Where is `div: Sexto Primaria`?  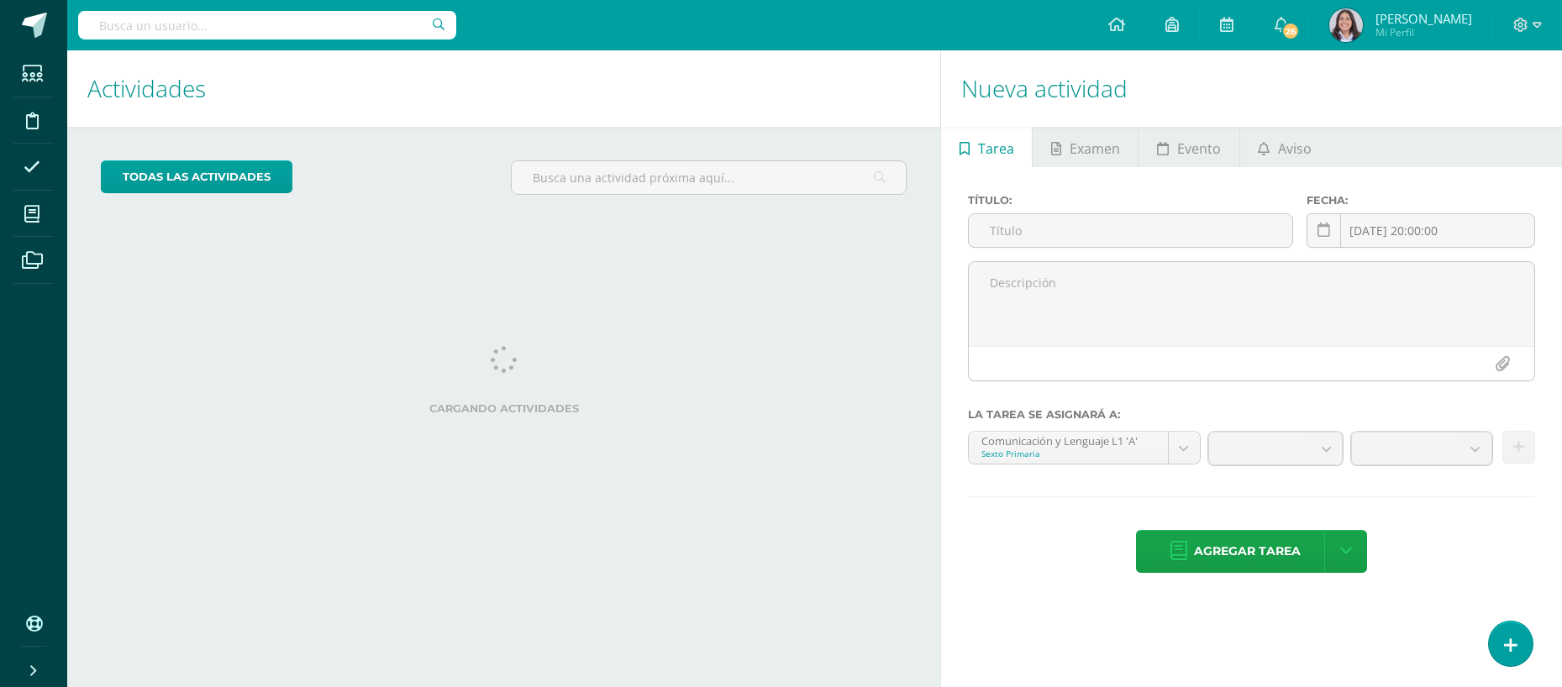 div: Sexto Primaria is located at coordinates (1068, 454).